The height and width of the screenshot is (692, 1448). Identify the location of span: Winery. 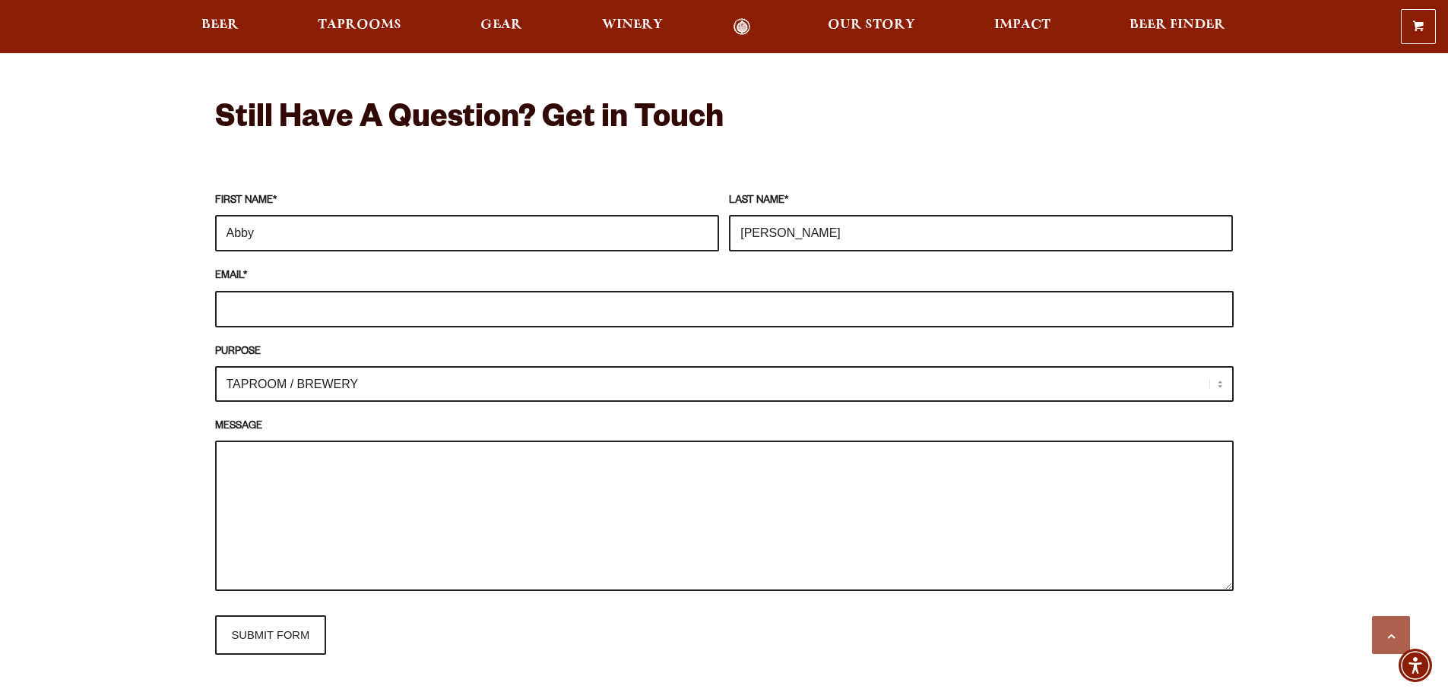
(632, 25).